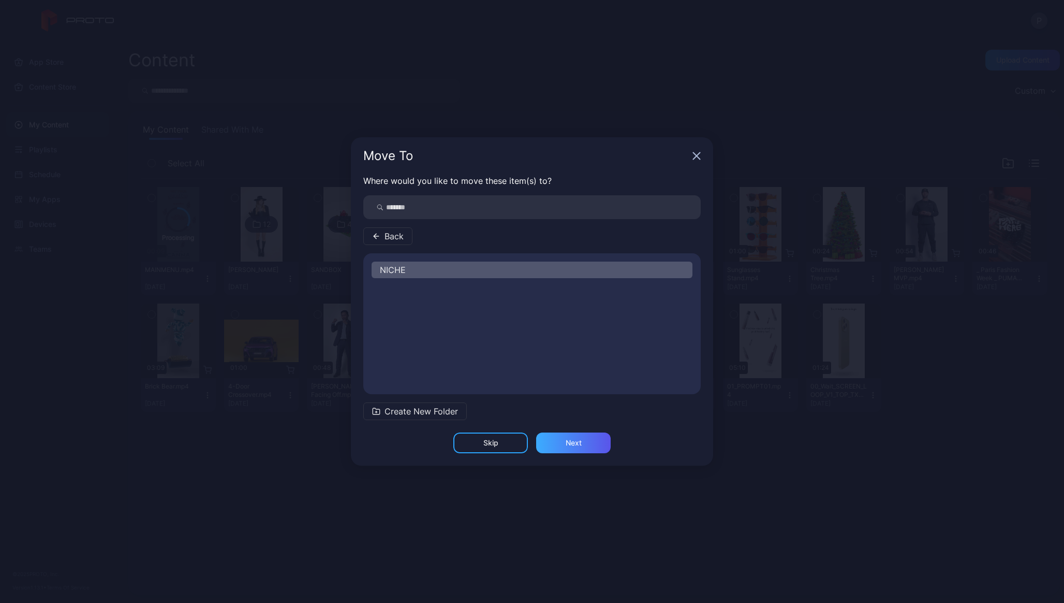 The width and height of the screenshot is (1064, 603). Describe the element at coordinates (532, 181) in the screenshot. I see `p: Where would you like to move these item(s) to?` at that location.